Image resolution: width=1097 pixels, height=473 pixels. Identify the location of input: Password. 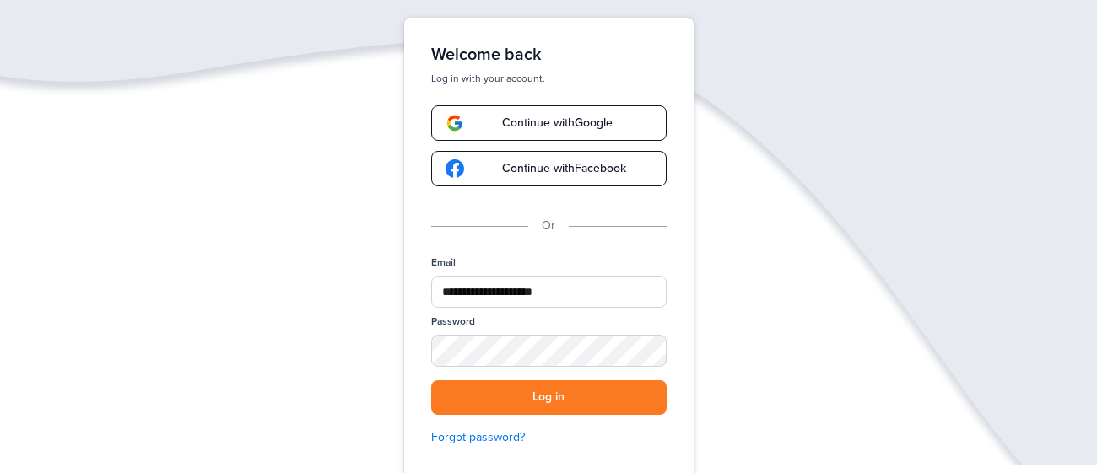
(548, 351).